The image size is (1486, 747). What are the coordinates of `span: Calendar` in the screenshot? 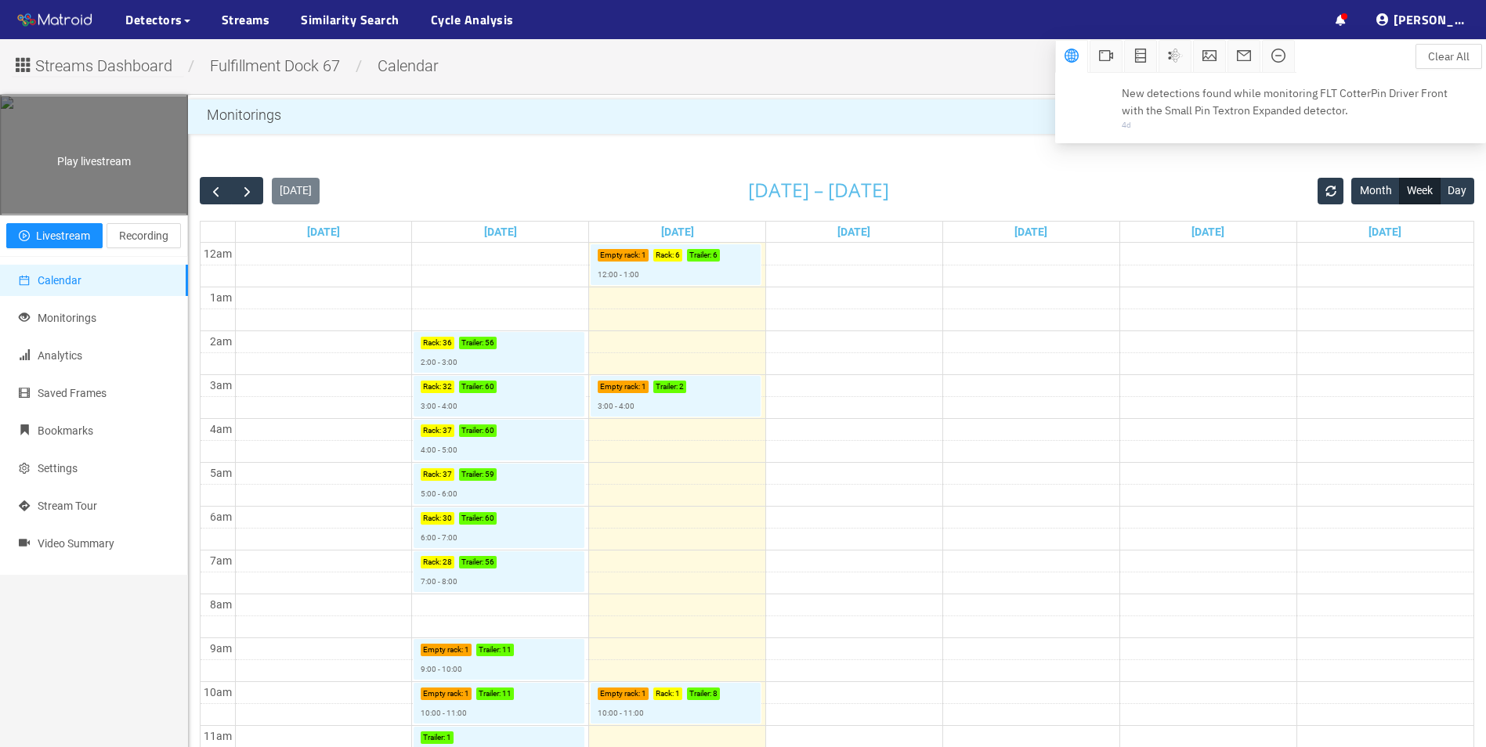 It's located at (60, 280).